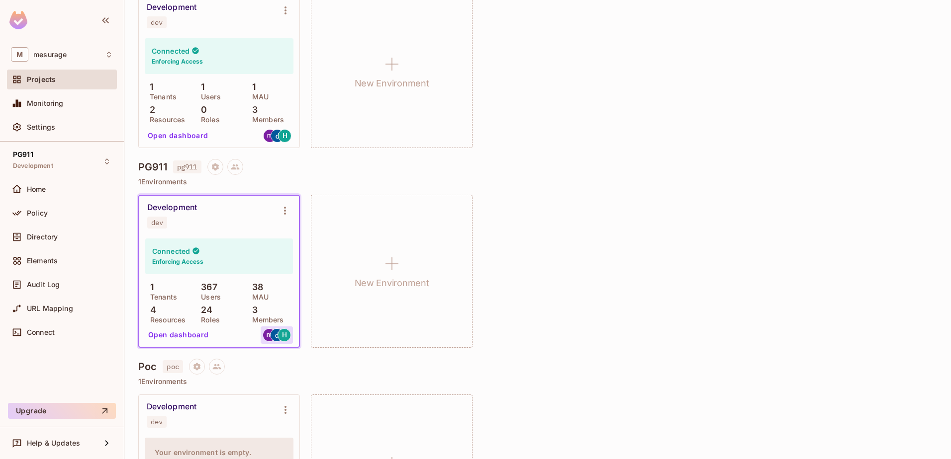 The height and width of the screenshot is (459, 951). What do you see at coordinates (53, 444) in the screenshot?
I see `span: Help & Updates` at bounding box center [53, 444].